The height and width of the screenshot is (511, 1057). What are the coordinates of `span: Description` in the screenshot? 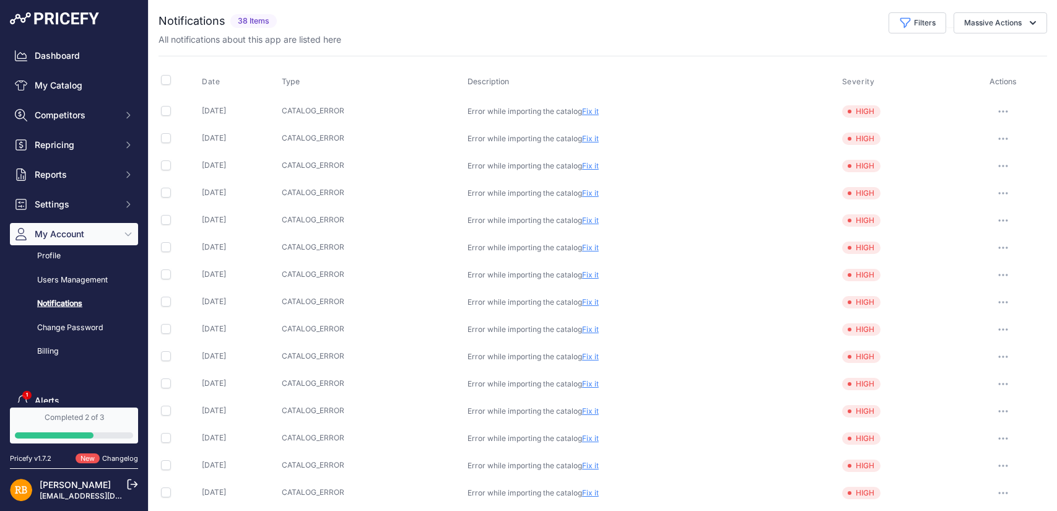 It's located at (488, 81).